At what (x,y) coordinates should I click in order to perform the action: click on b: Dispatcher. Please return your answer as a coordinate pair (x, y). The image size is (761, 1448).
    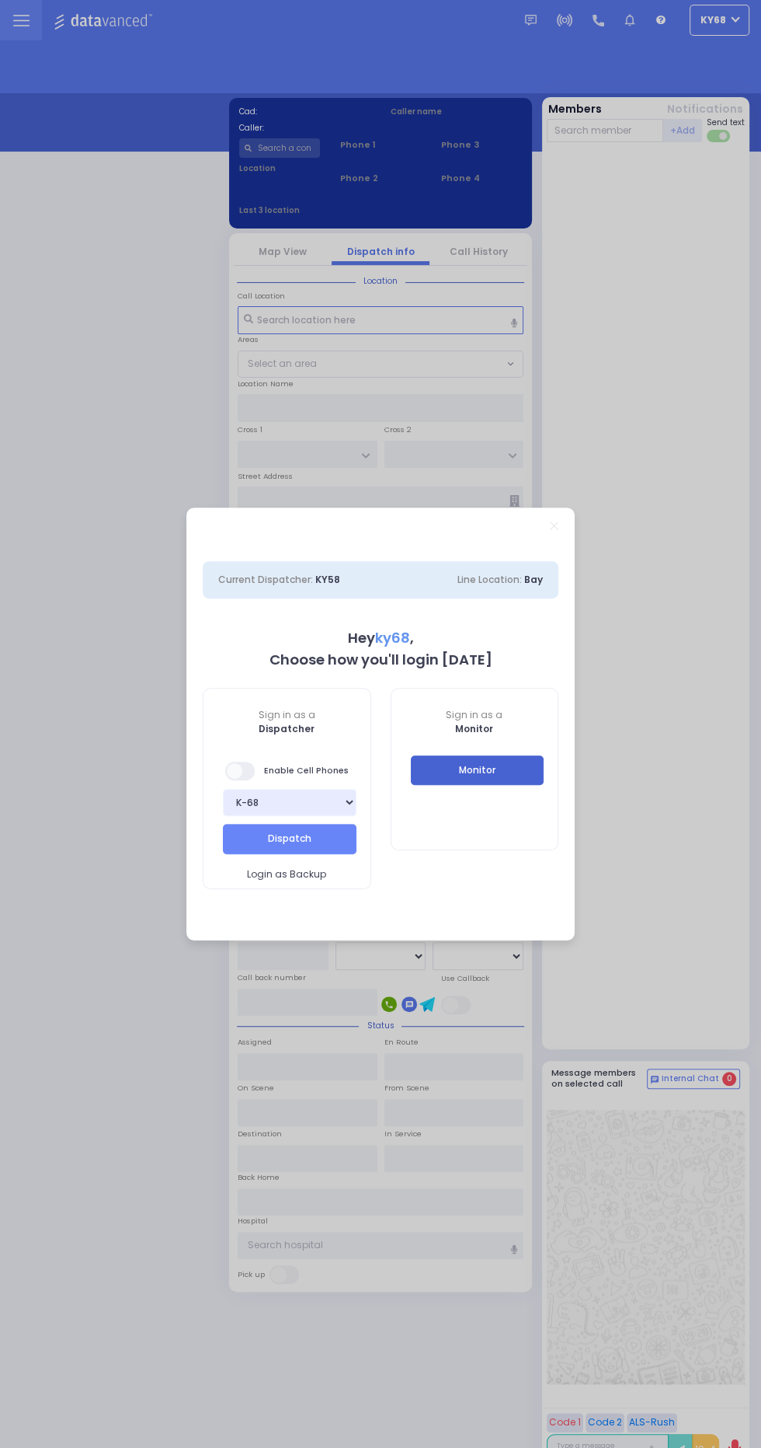
    Looking at the image, I should click on (287, 728).